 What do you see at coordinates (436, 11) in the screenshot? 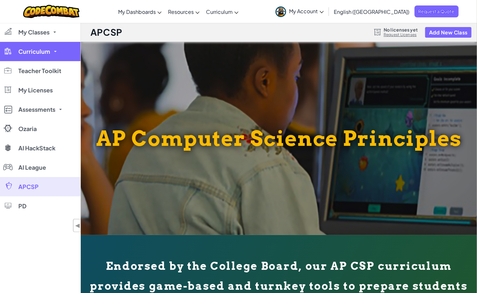
I see `a: Request a Quote` at bounding box center [436, 11].